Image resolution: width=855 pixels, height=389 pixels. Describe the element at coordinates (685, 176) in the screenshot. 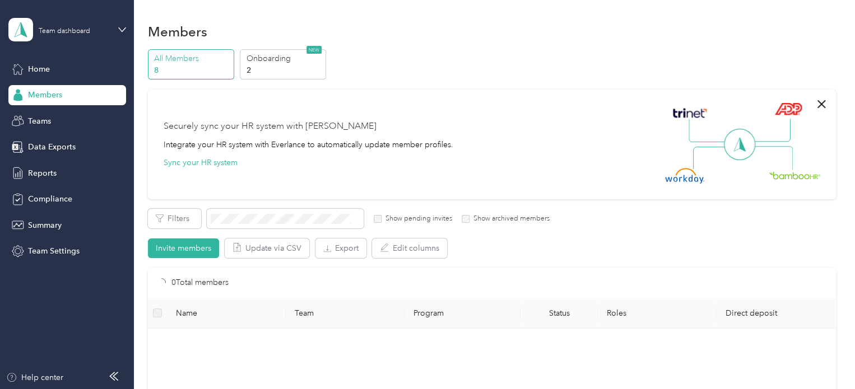

I see `img: Workday` at that location.